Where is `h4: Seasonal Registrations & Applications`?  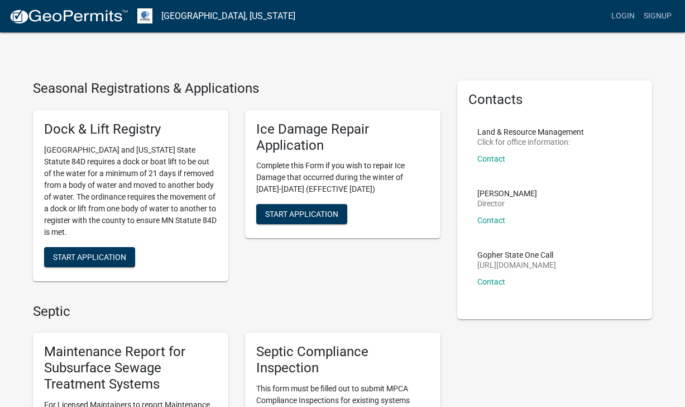
h4: Seasonal Registrations & Applications is located at coordinates (237, 88).